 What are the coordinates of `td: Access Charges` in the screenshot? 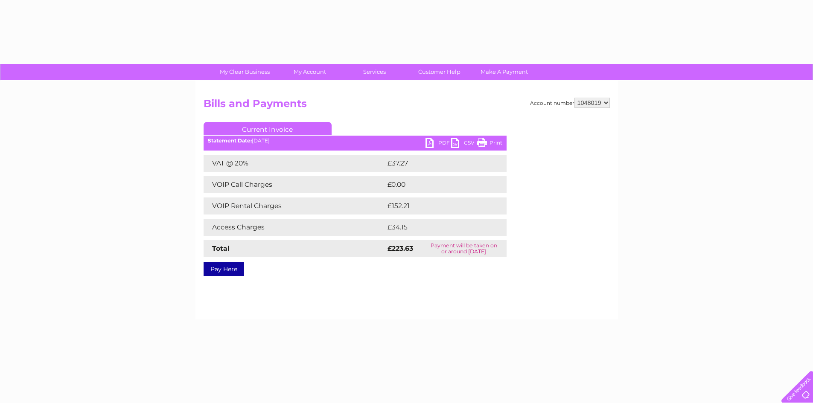 It's located at (294, 227).